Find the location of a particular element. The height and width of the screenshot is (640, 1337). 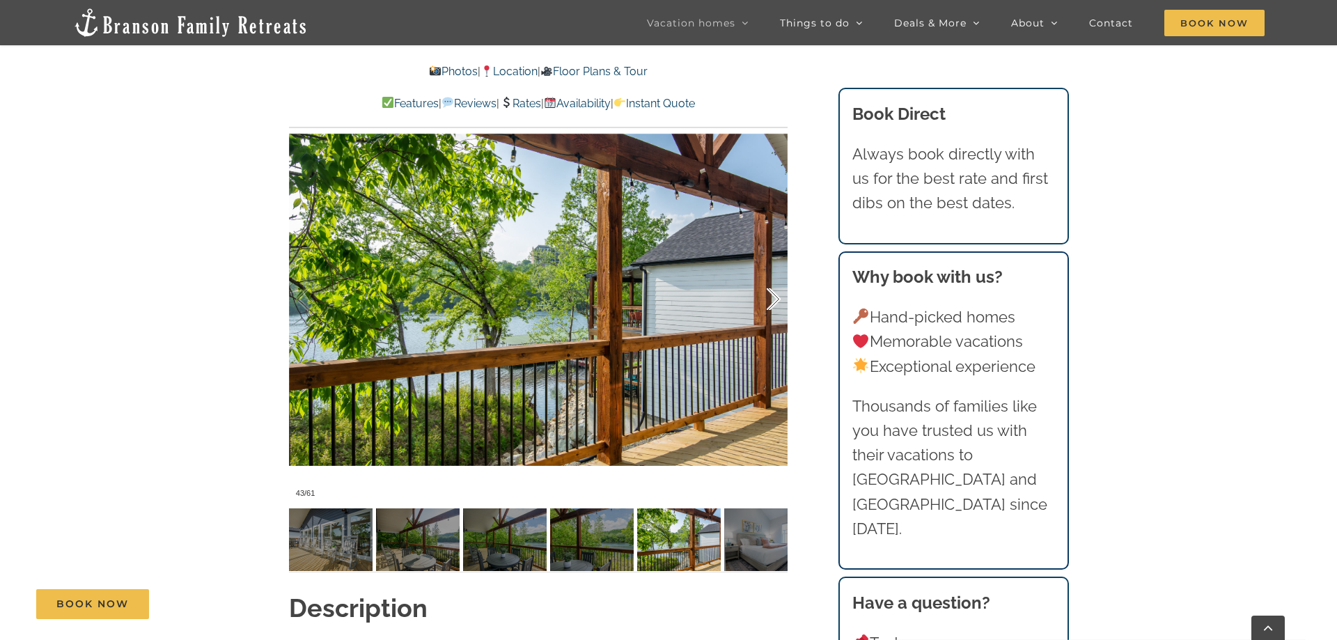

span: Deals & More is located at coordinates (930, 23).